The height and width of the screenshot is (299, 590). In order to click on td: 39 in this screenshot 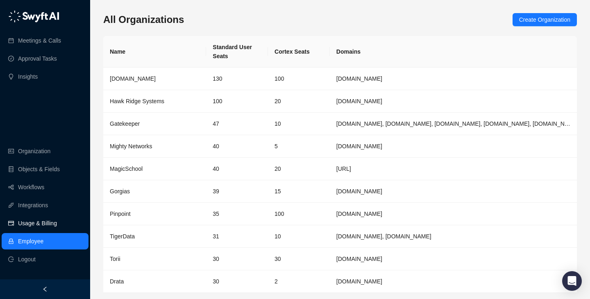, I will do `click(237, 191)`.